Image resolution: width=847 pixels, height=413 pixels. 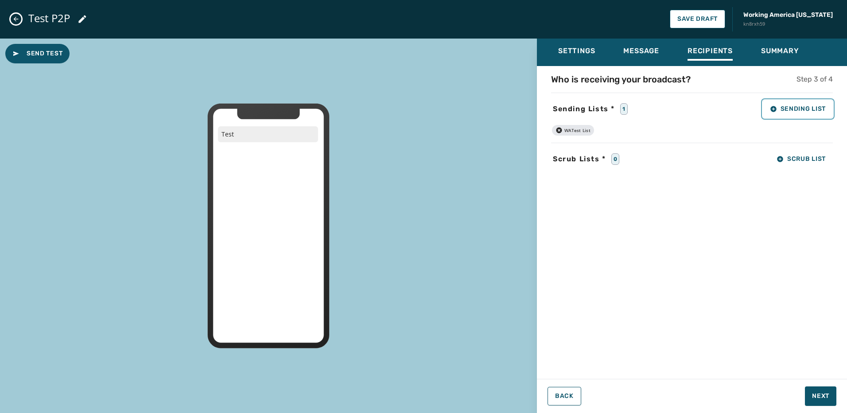 I want to click on div: 0, so click(x=615, y=159).